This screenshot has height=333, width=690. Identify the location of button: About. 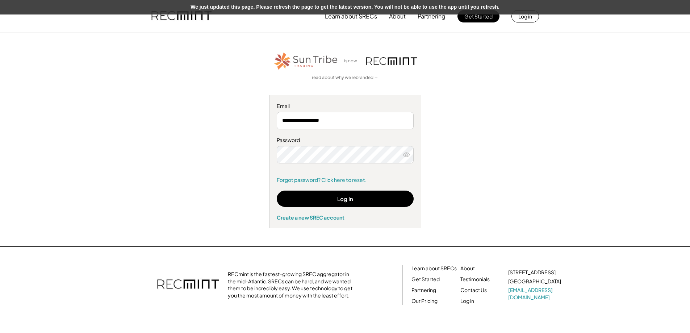
(397, 16).